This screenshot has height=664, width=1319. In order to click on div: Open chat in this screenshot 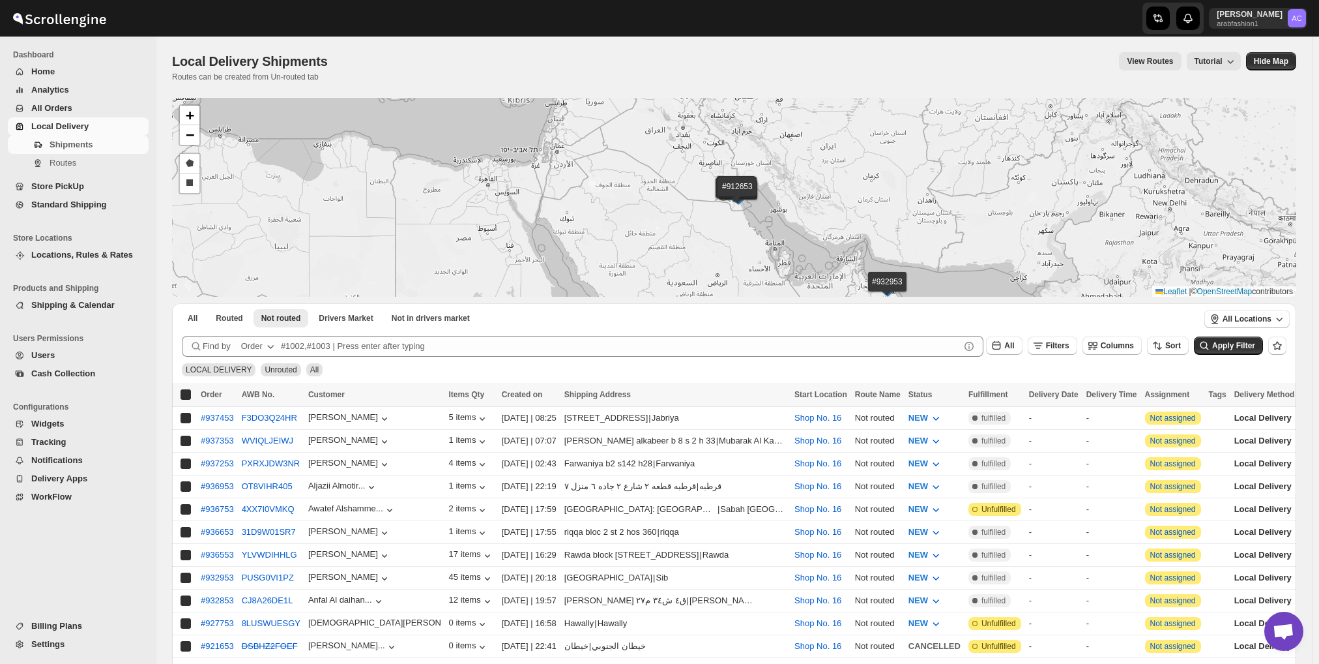, I will do `click(1284, 631)`.